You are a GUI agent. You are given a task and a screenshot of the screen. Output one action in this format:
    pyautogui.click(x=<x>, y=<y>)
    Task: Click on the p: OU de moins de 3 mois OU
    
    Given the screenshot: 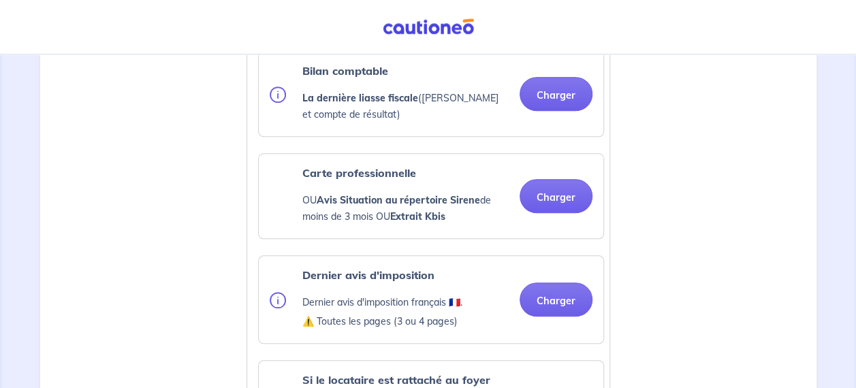 What is the action you would take?
    pyautogui.click(x=405, y=208)
    